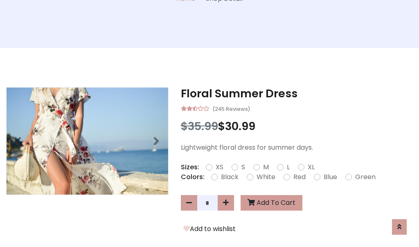 This screenshot has width=419, height=247. Describe the element at coordinates (271, 203) in the screenshot. I see `button: Add To Cart` at that location.